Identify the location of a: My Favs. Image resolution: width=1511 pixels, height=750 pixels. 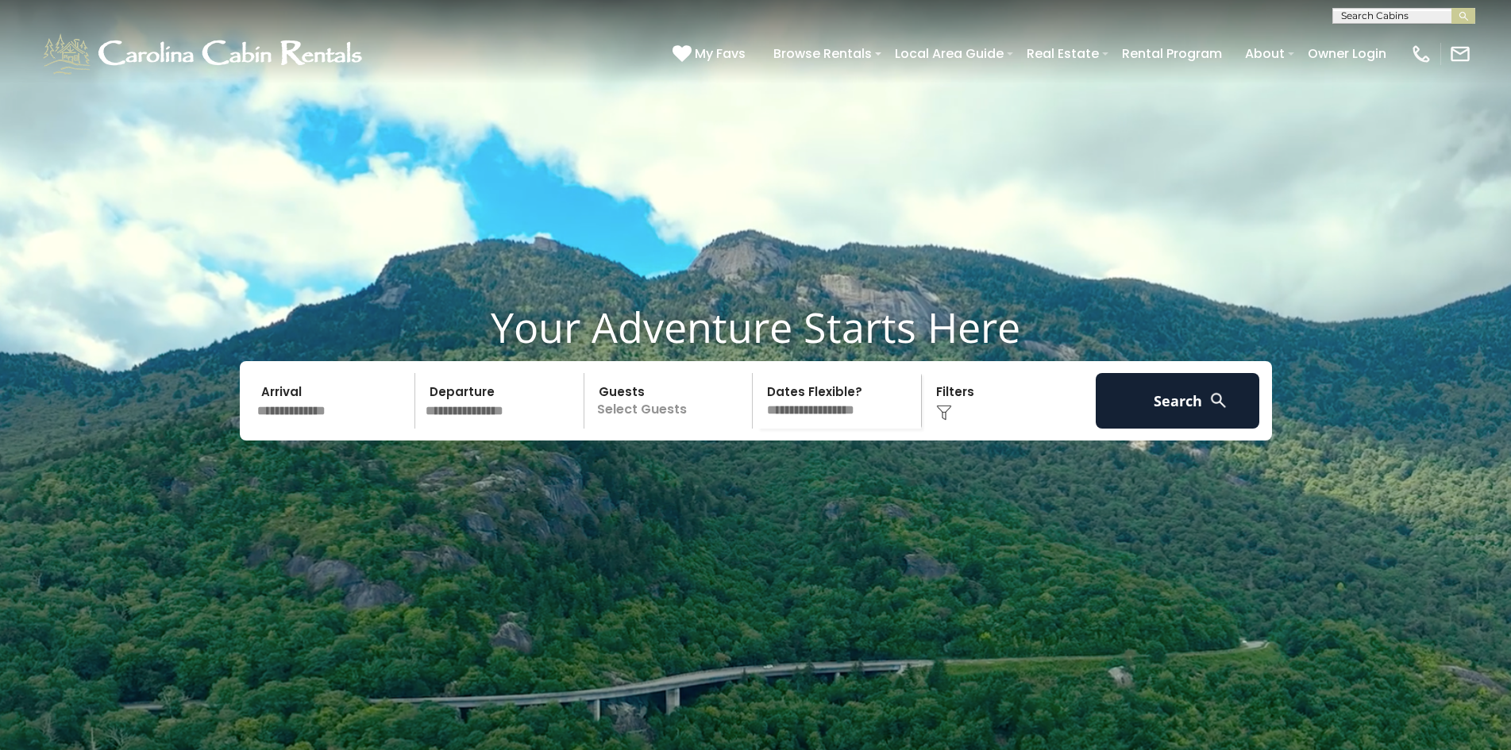
(711, 54).